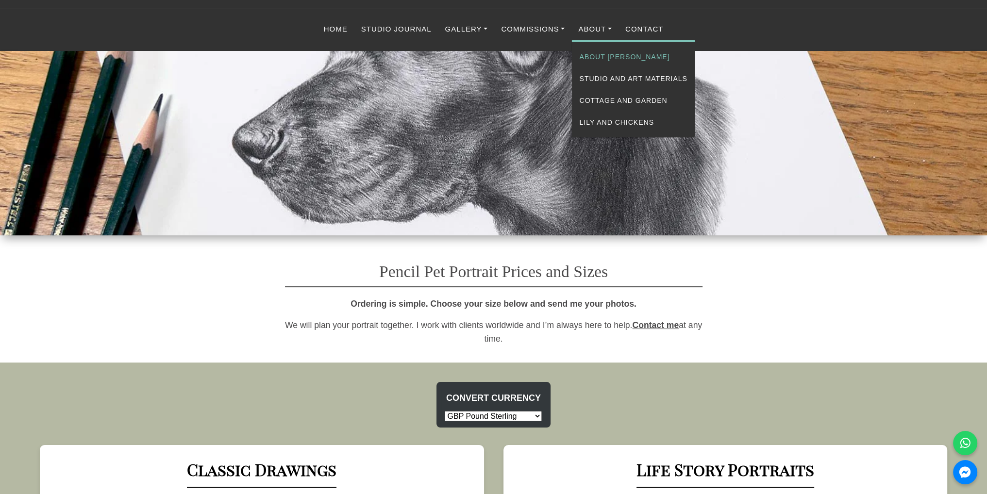  Describe the element at coordinates (633, 122) in the screenshot. I see `a: Lily and Chickens` at that location.